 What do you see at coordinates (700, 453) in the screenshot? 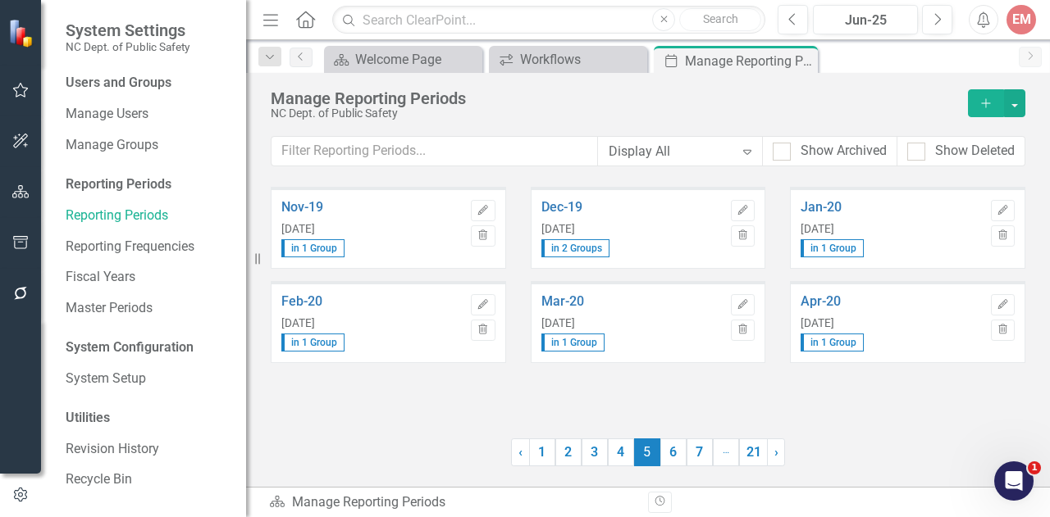
I see `a: 7` at bounding box center [700, 453].